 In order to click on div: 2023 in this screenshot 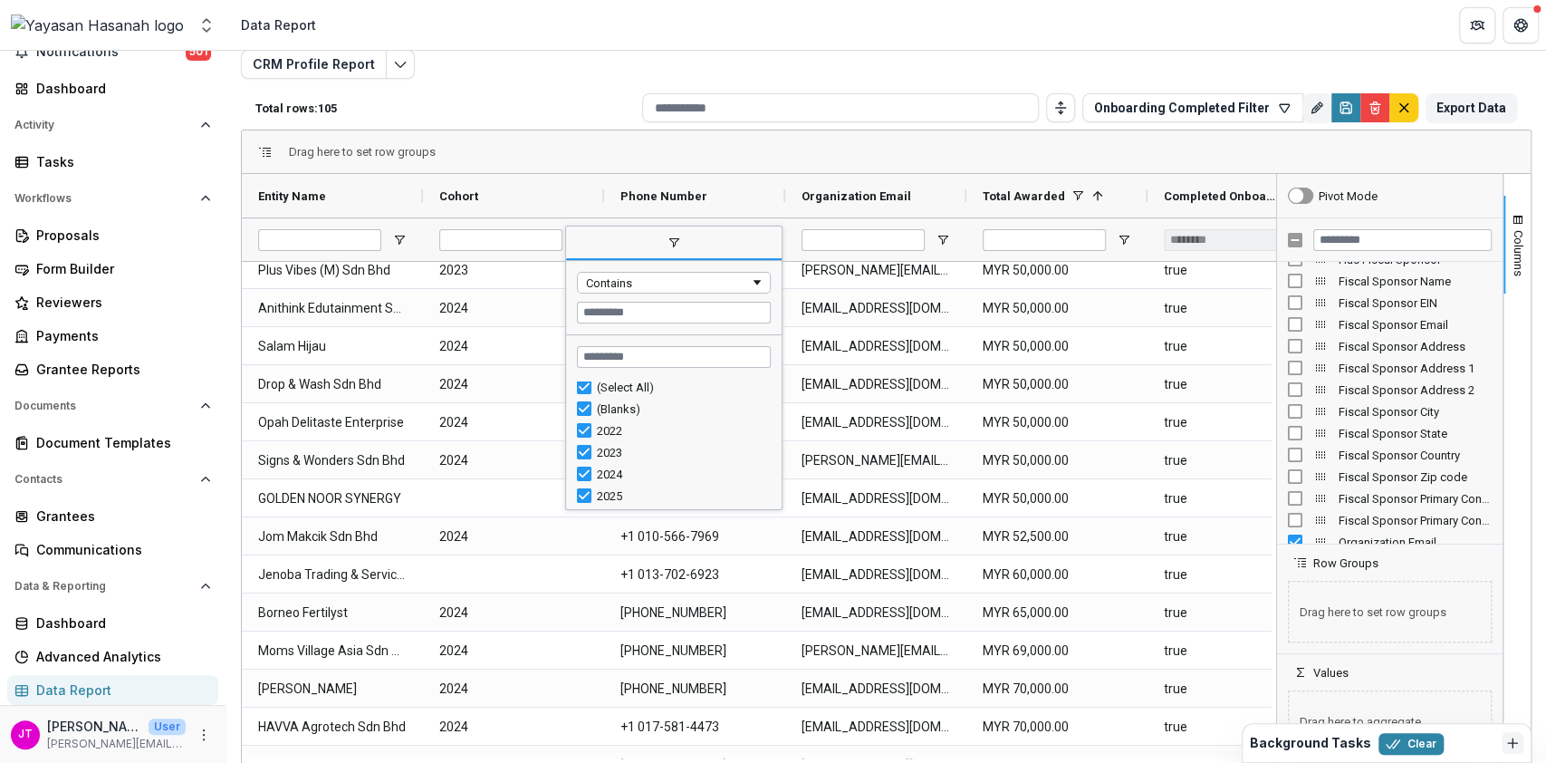, I will do `click(681, 452)`.